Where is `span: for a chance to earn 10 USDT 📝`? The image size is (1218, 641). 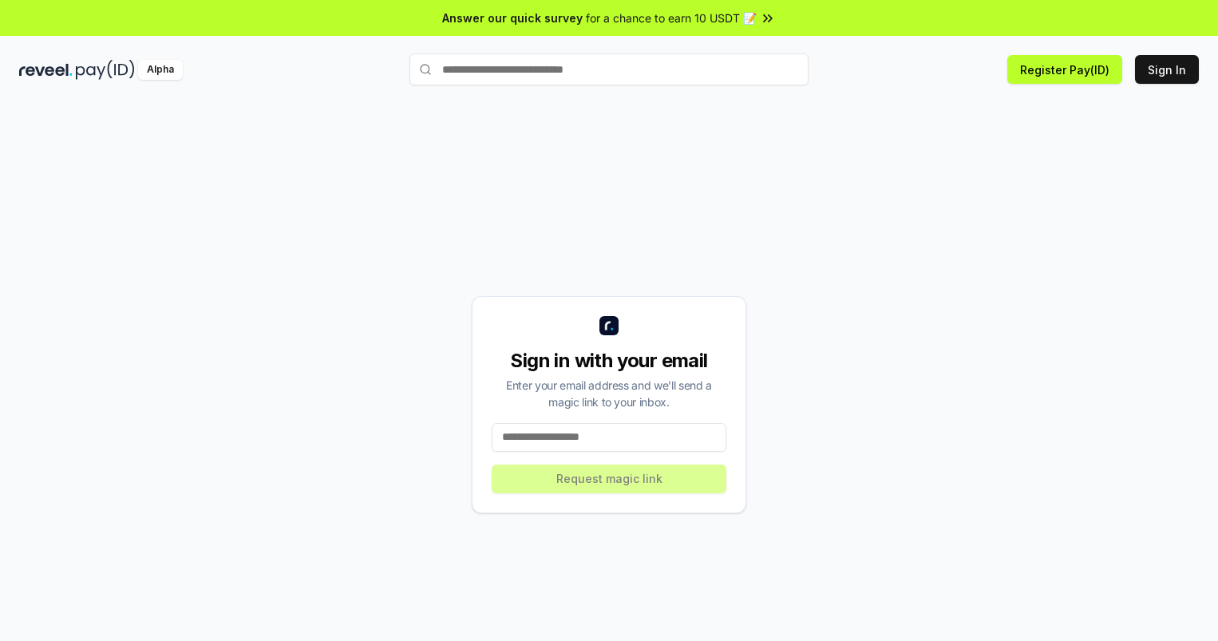 span: for a chance to earn 10 USDT 📝 is located at coordinates (671, 18).